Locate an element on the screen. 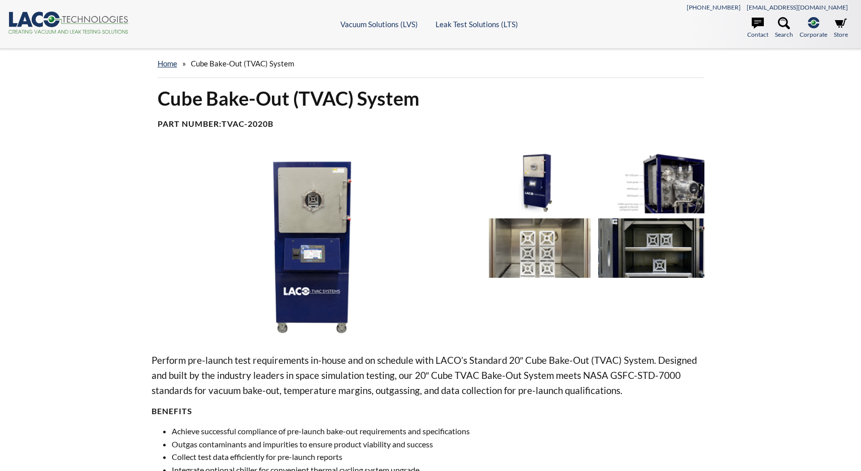 The image size is (861, 471). img: Cube TVAC Bake-Out System, angled view is located at coordinates (540, 183).